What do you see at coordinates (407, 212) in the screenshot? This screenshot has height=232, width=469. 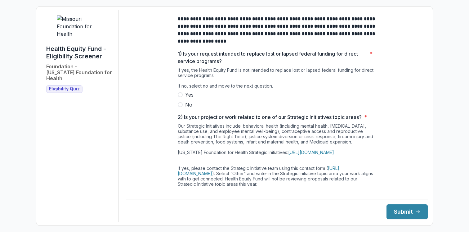 I see `button: Submit` at bounding box center [407, 212].